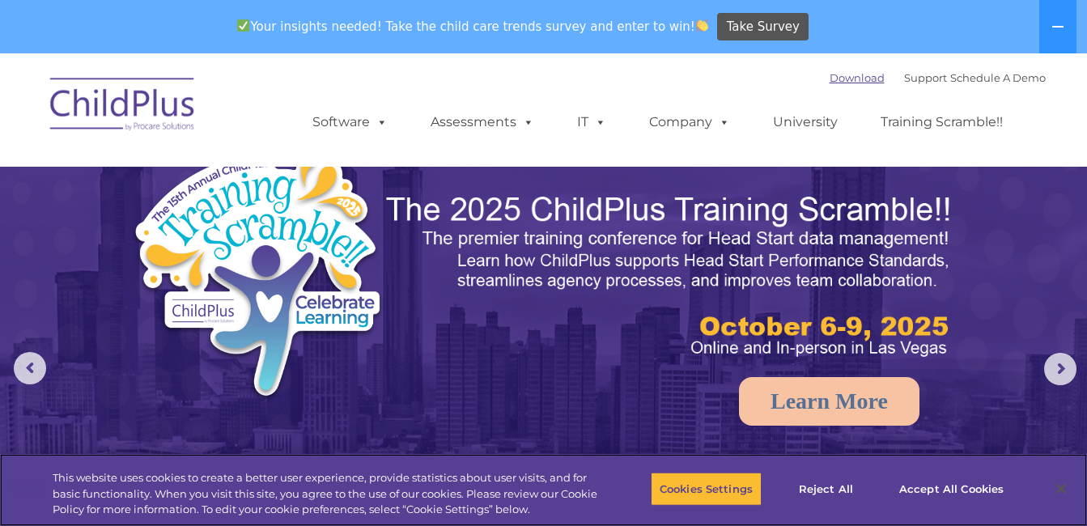  What do you see at coordinates (763, 27) in the screenshot?
I see `a: Take Survey` at bounding box center [763, 27].